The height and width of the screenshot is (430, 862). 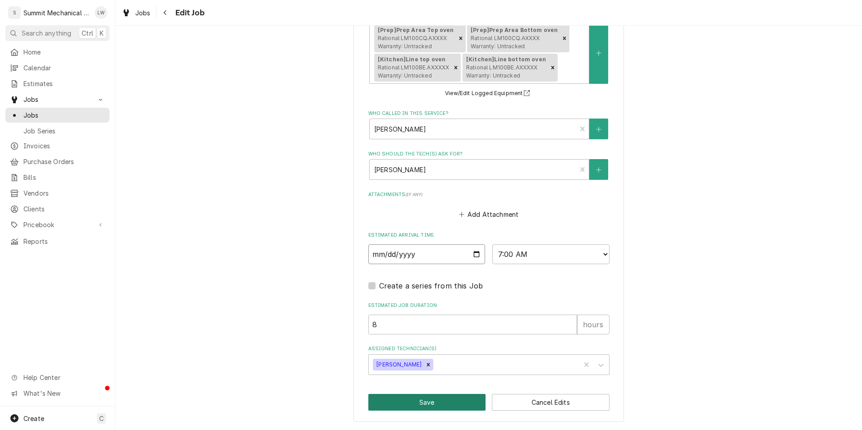 I want to click on strong: [Kitchen] Line bottom oven, so click(x=506, y=59).